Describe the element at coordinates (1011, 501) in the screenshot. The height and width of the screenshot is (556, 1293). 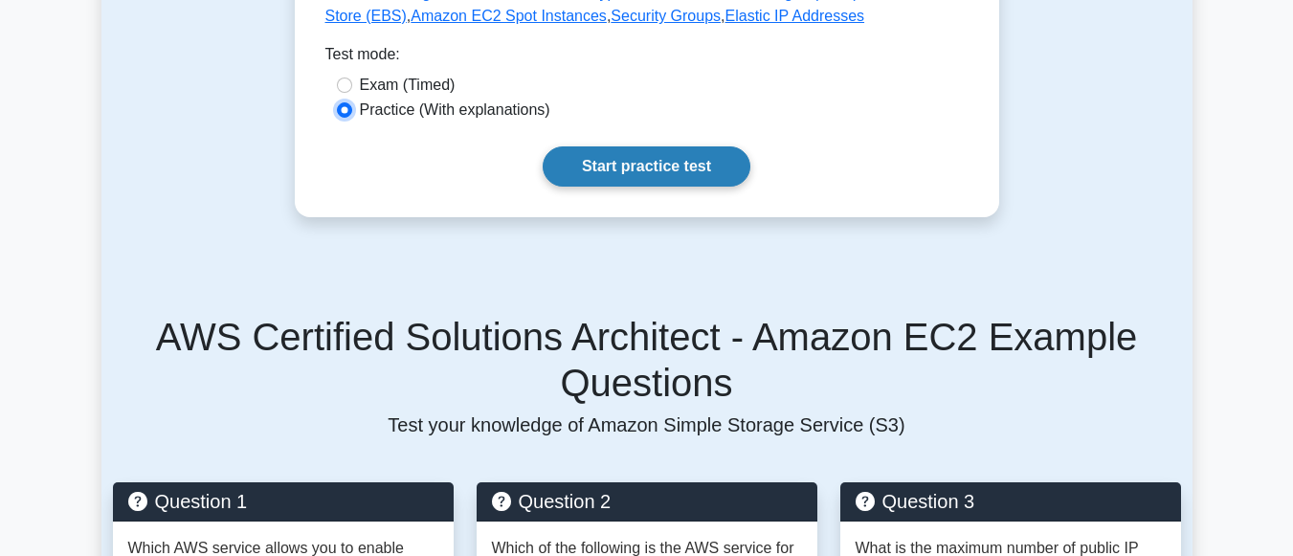
I see `h5: Question 3` at that location.